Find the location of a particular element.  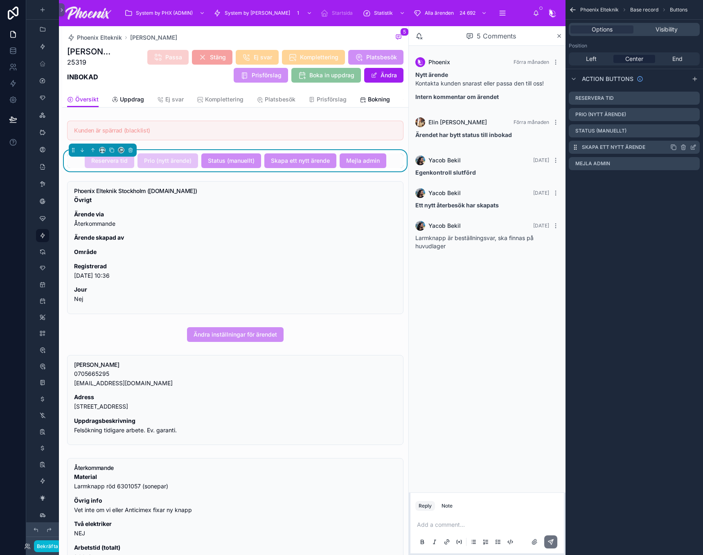

span: Statistik is located at coordinates (383, 13).